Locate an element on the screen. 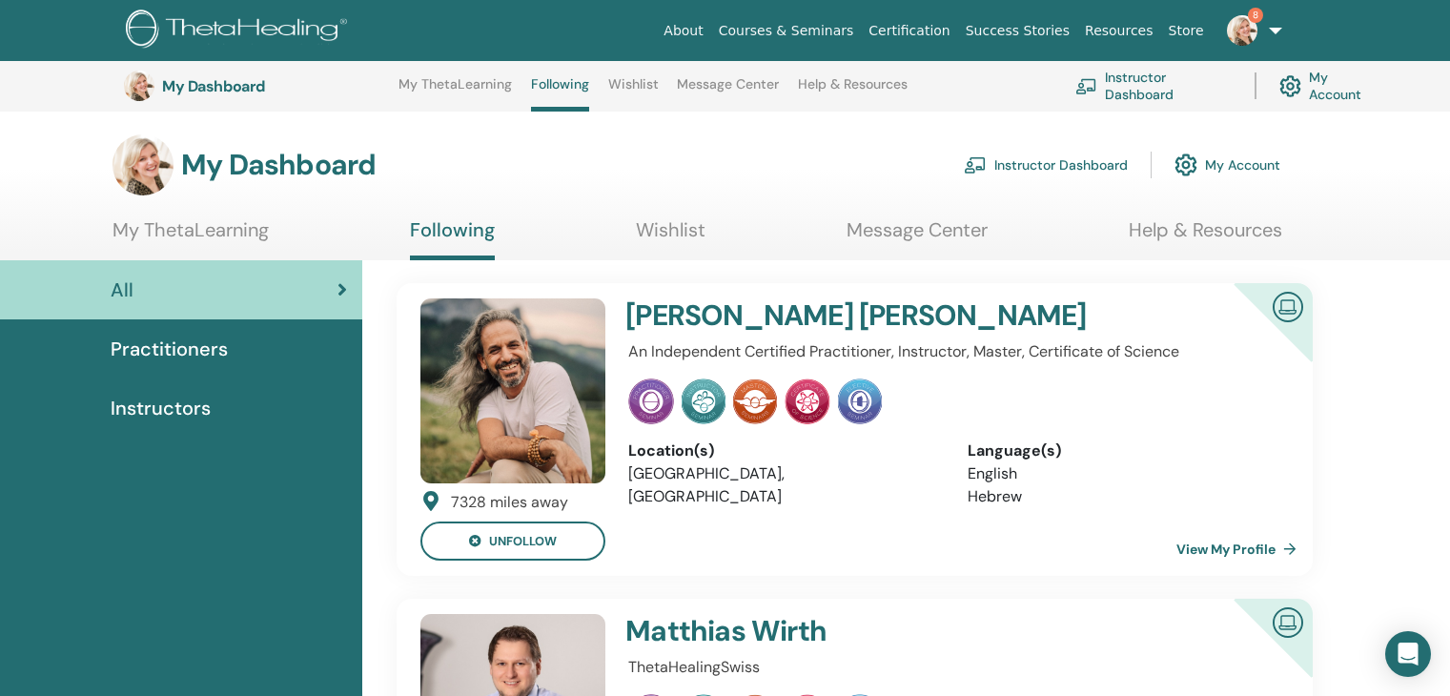 The width and height of the screenshot is (1450, 696). div: Open Intercom Messenger is located at coordinates (1408, 654).